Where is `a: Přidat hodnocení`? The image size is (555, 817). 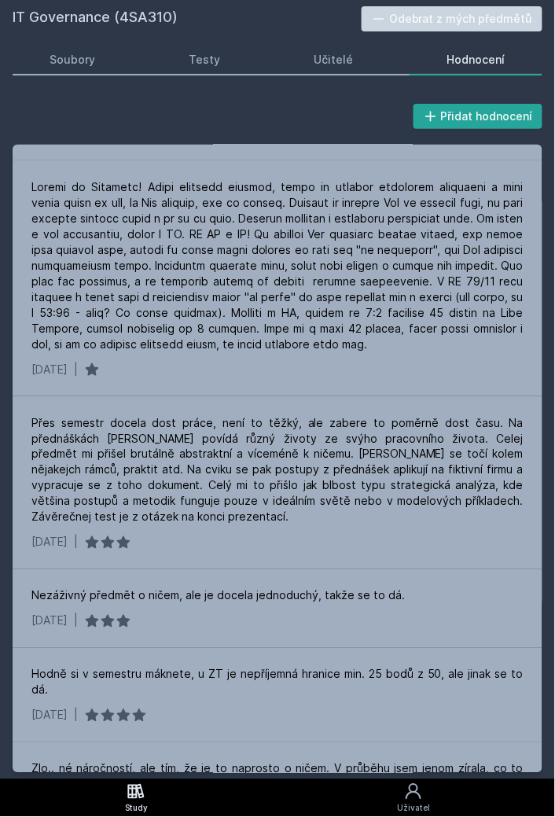
a: Přidat hodnocení is located at coordinates (478, 116).